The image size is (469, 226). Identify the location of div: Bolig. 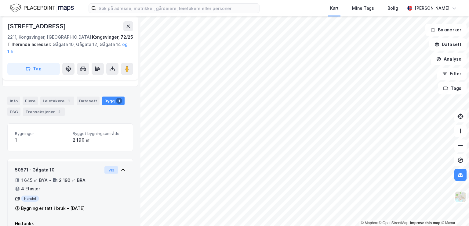
(392, 8).